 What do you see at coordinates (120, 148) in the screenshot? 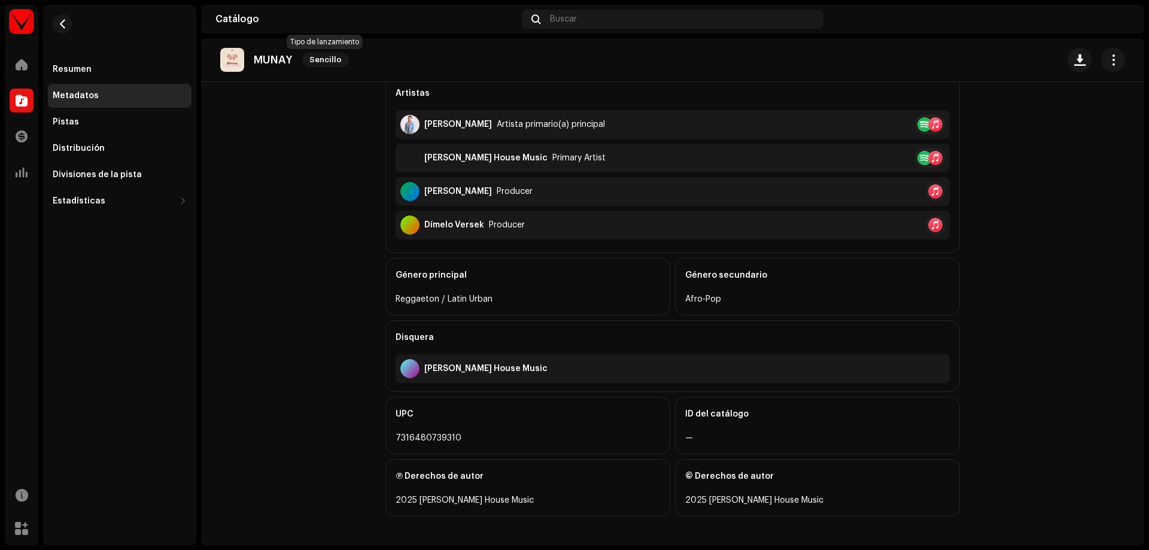
I see `re-m-nav-item: Distribución` at bounding box center [120, 148].